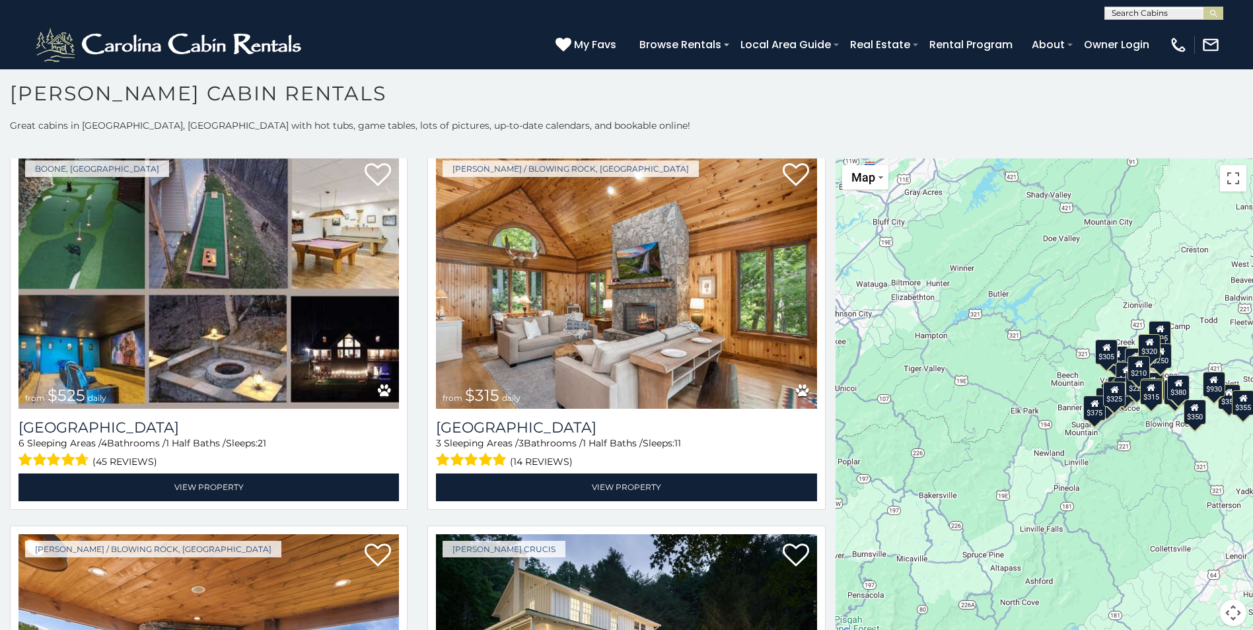 The height and width of the screenshot is (630, 1253). What do you see at coordinates (1048, 44) in the screenshot?
I see `a: About` at bounding box center [1048, 44].